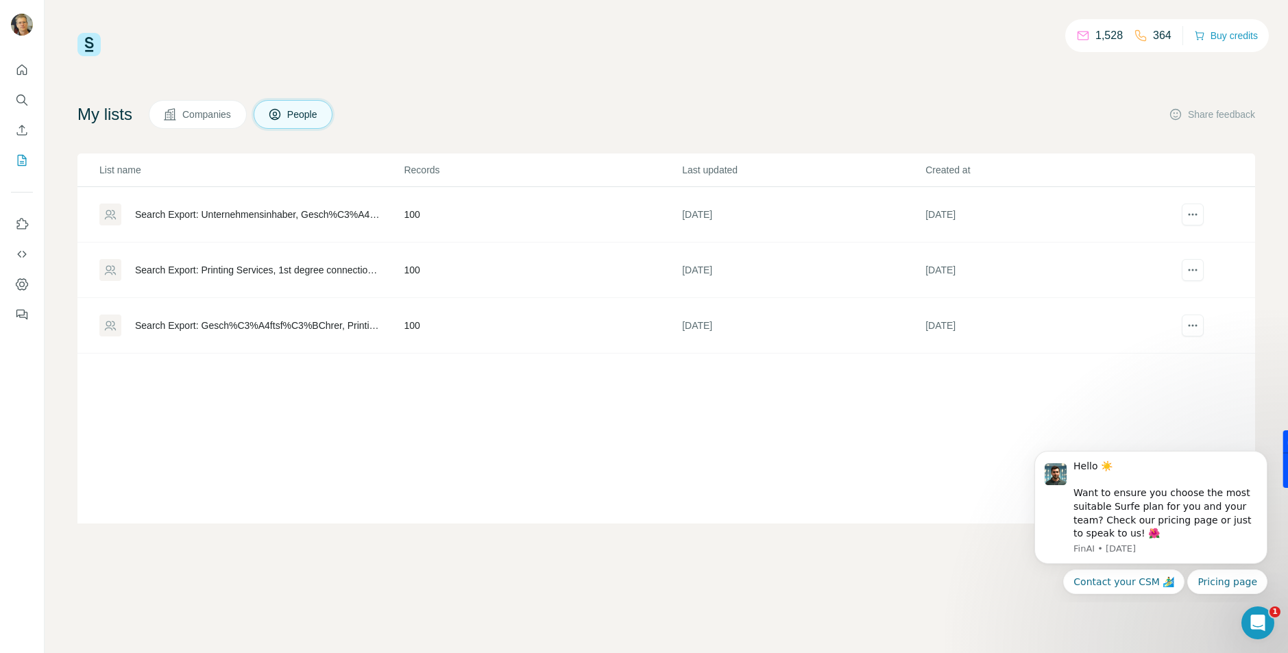  Describe the element at coordinates (802, 170) in the screenshot. I see `p: Last updated` at that location.